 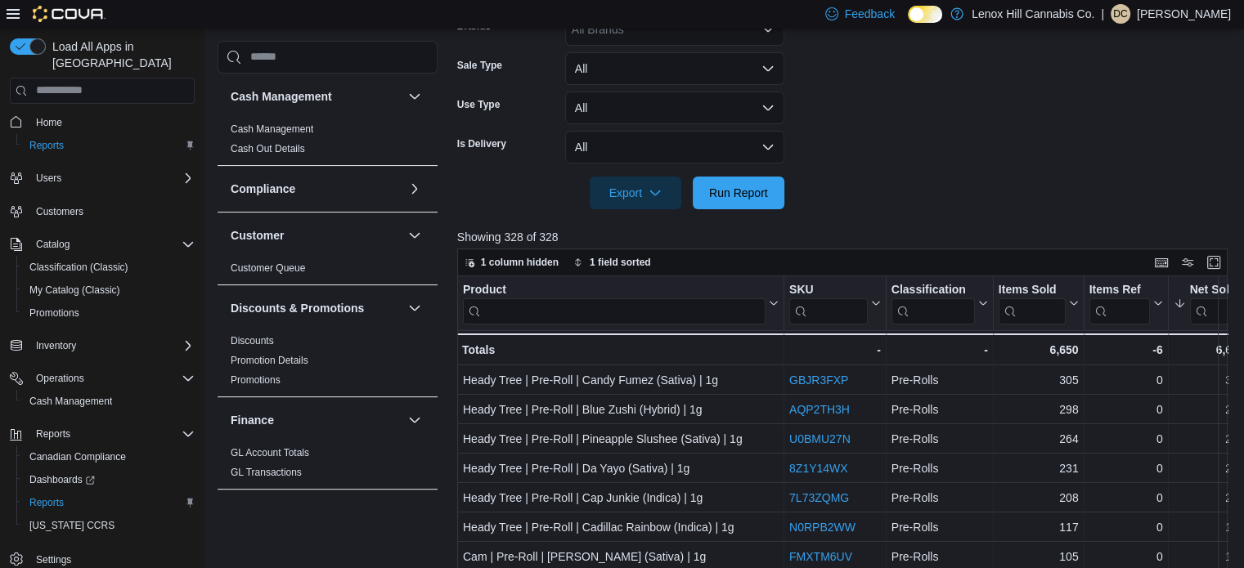 What do you see at coordinates (635, 193) in the screenshot?
I see `button: Export` at bounding box center [635, 193].